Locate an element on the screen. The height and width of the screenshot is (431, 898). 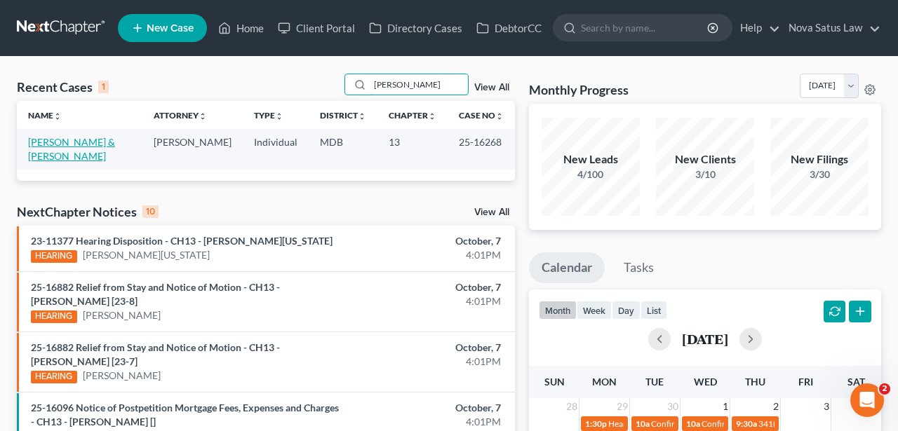
div: 4/100 is located at coordinates (591, 175).